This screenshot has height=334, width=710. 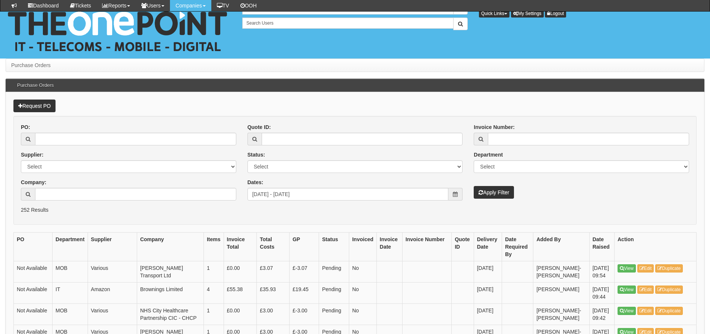 What do you see at coordinates (273, 271) in the screenshot?
I see `td: £3.07` at bounding box center [273, 271].